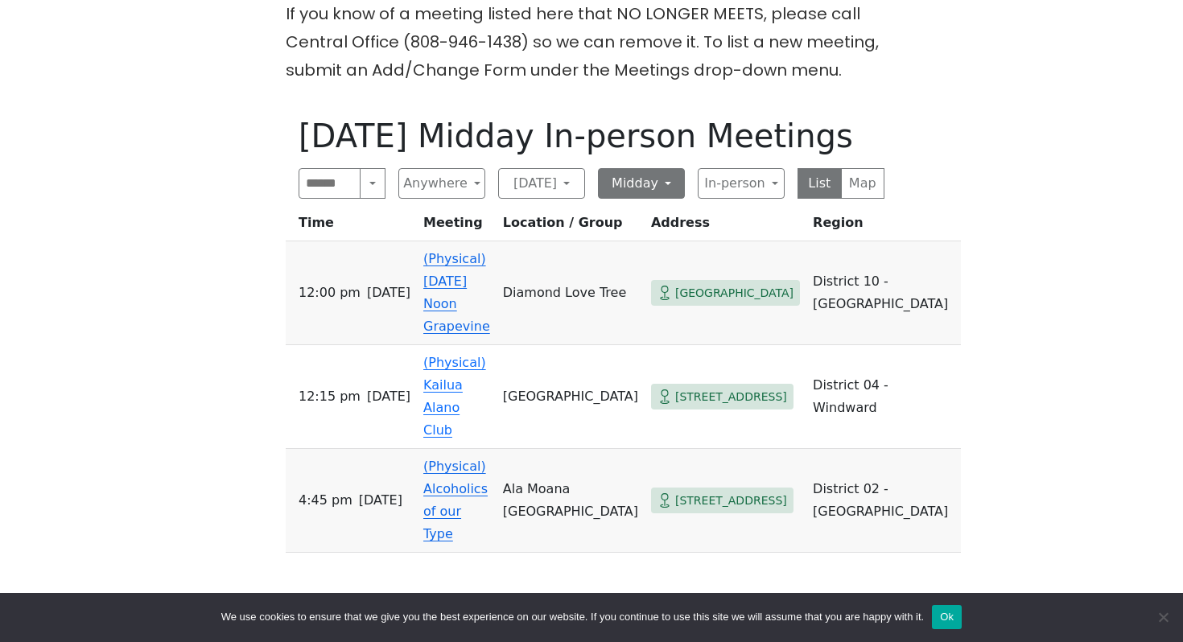 The height and width of the screenshot is (642, 1183). What do you see at coordinates (455, 500) in the screenshot?
I see `a: (Physical) Alcoholics of our Type` at bounding box center [455, 500].